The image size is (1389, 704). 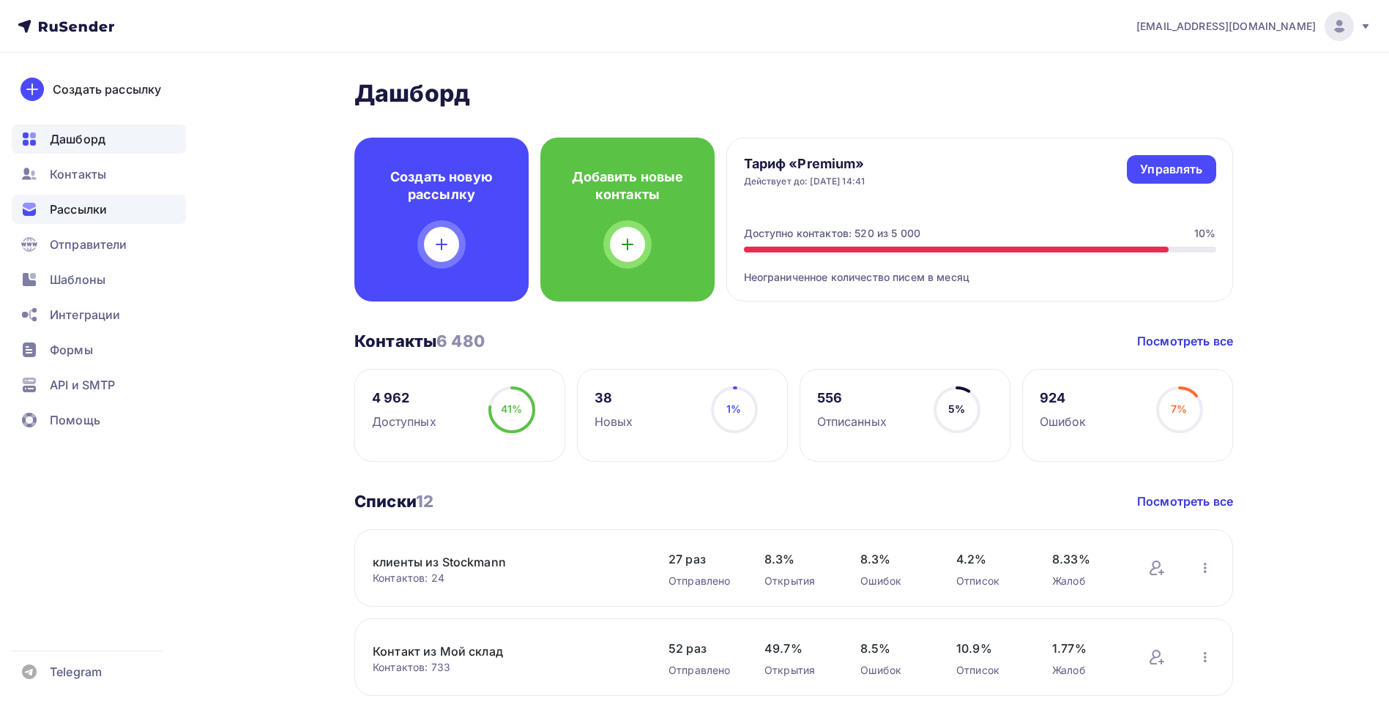 What do you see at coordinates (852, 422) in the screenshot?
I see `div: Отписанных` at bounding box center [852, 422].